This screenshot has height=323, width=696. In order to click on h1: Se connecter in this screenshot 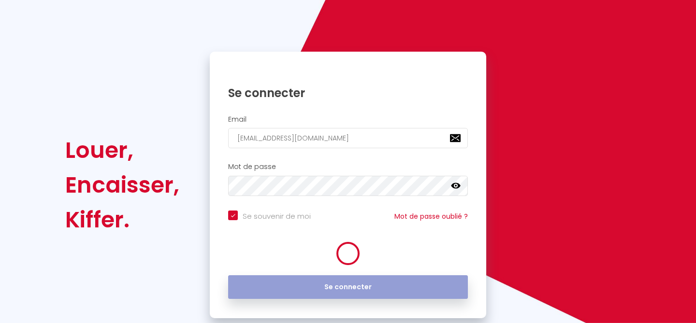, I will do `click(348, 93)`.